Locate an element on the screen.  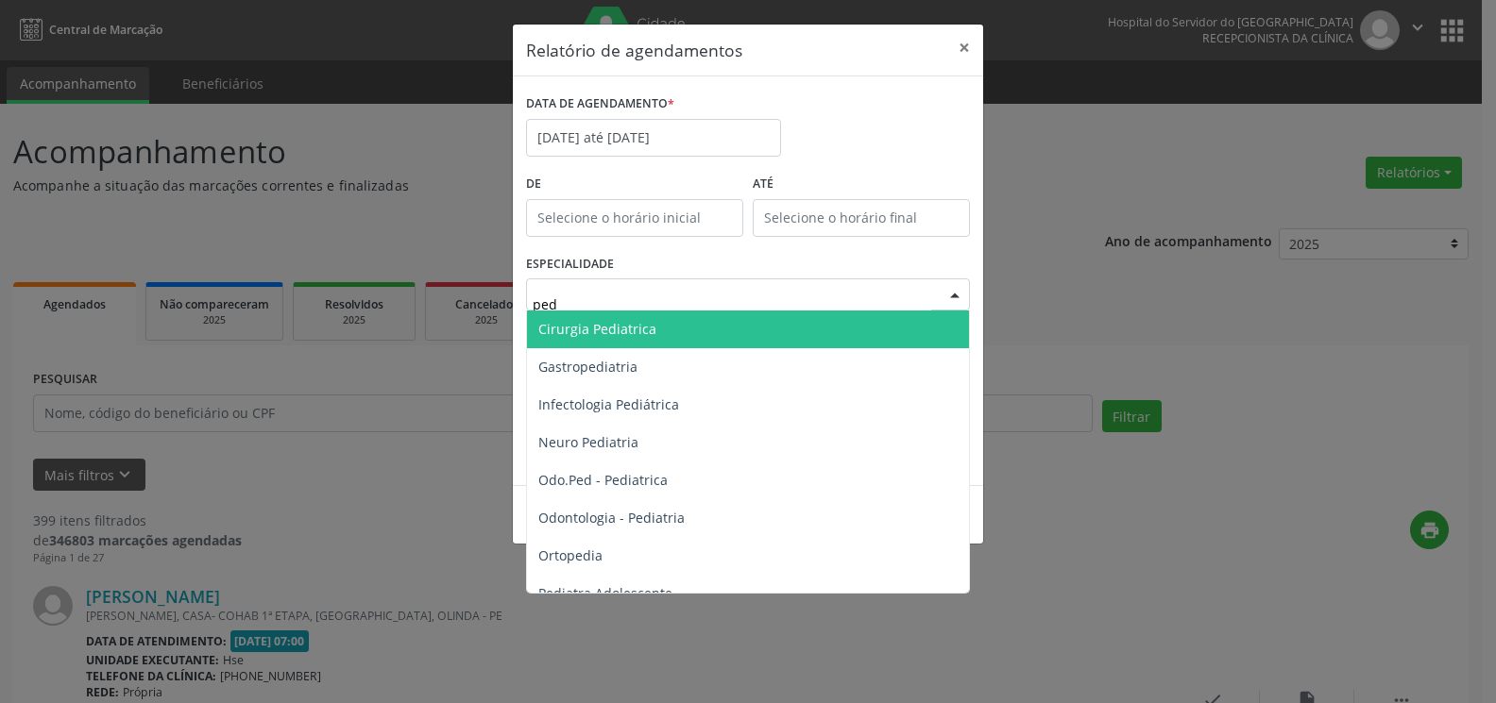
span: Infectologia Pediátrica is located at coordinates (608, 404).